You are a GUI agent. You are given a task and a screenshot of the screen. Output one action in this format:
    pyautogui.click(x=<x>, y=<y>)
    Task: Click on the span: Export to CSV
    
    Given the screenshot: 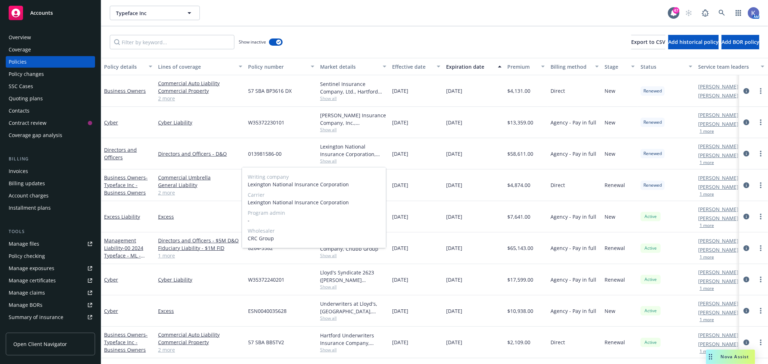 What is the action you would take?
    pyautogui.click(x=648, y=42)
    